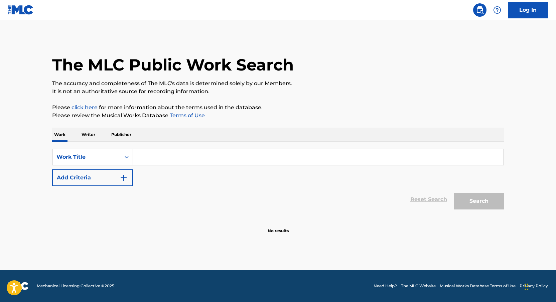  I want to click on img: search, so click(479, 10).